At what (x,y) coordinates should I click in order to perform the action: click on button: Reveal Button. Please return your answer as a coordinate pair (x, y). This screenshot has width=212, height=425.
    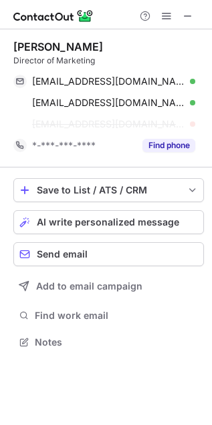
    Looking at the image, I should click on (168, 145).